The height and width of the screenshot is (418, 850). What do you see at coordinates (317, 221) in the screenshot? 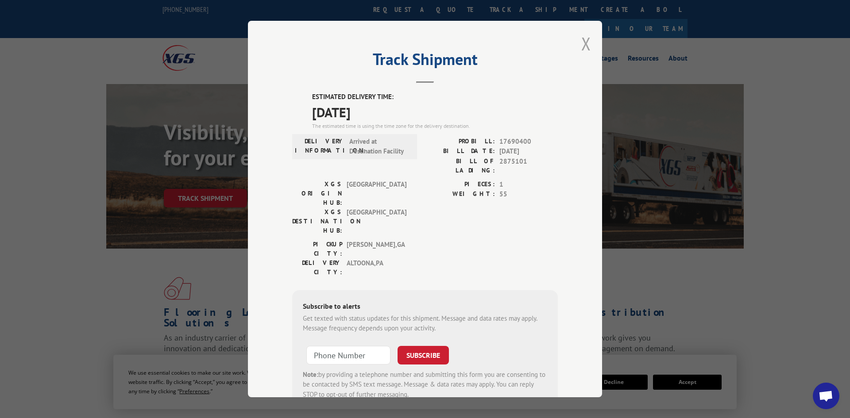
I see `label: XGS DESTINATION HUB:` at bounding box center [317, 221].